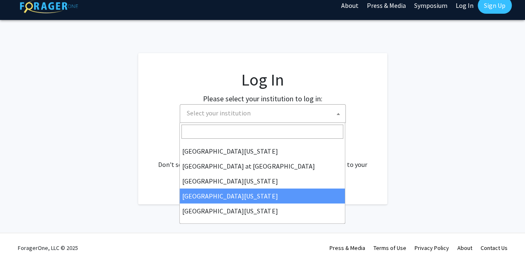 The width and height of the screenshot is (525, 262). What do you see at coordinates (390, 248) in the screenshot?
I see `a: Terms of Use` at bounding box center [390, 248].